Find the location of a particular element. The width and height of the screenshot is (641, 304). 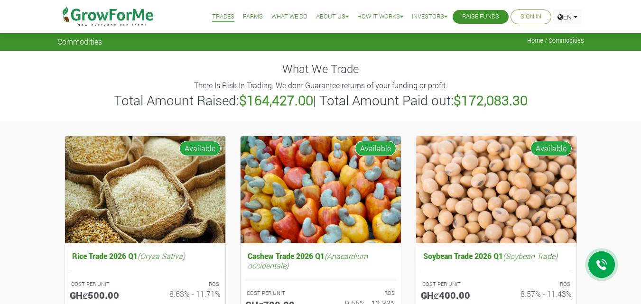

h5: Rice Trade 2026 Q1 is located at coordinates (145, 256).